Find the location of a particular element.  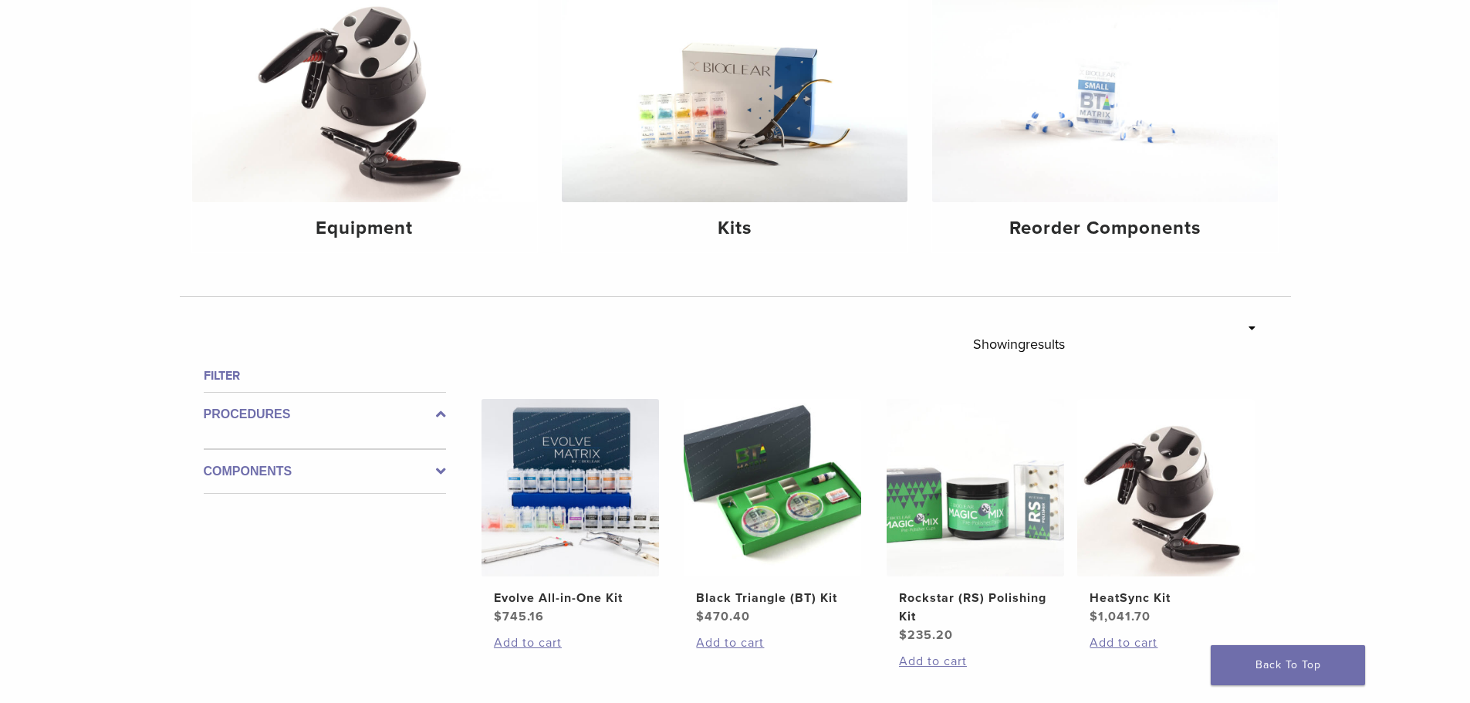

bdi: 1,041.70 is located at coordinates (1120, 617).